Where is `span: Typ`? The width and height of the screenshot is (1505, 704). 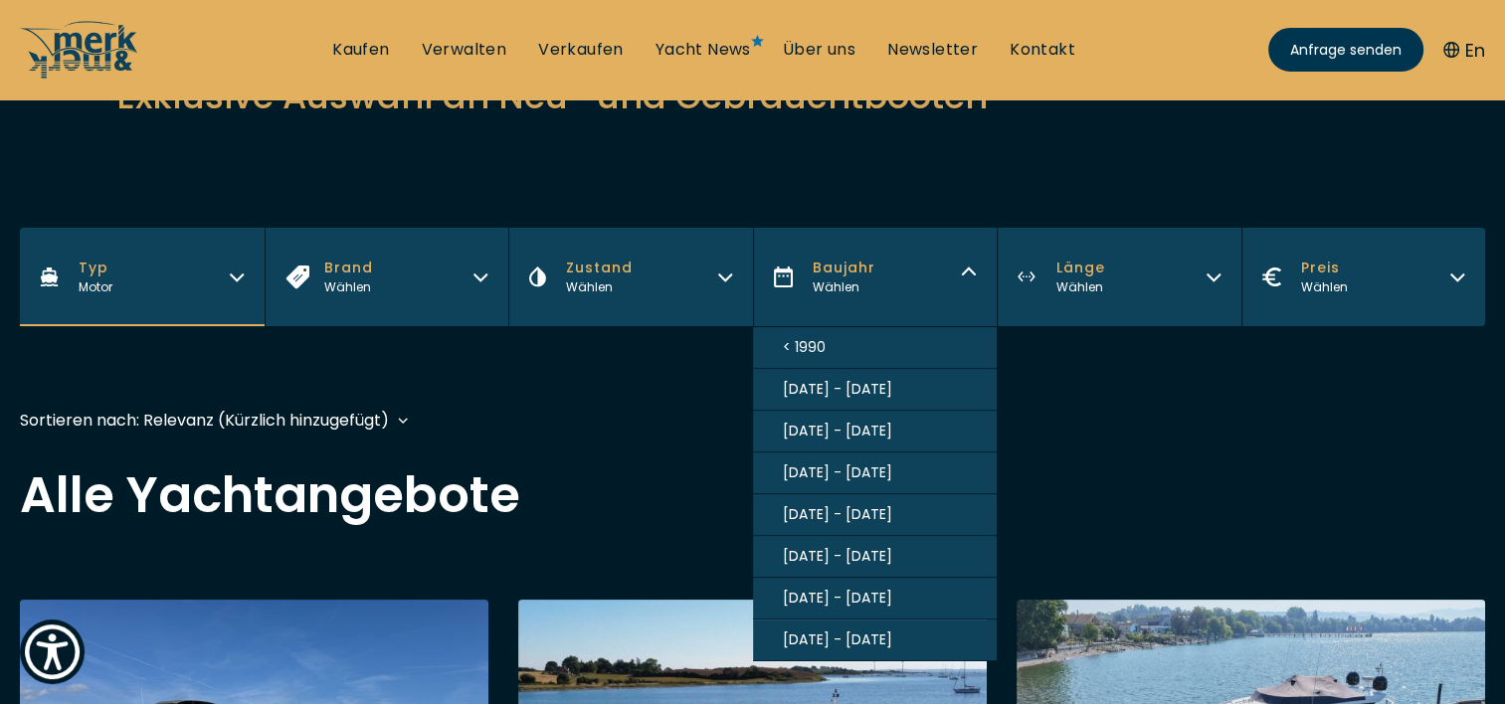 span: Typ is located at coordinates (95, 268).